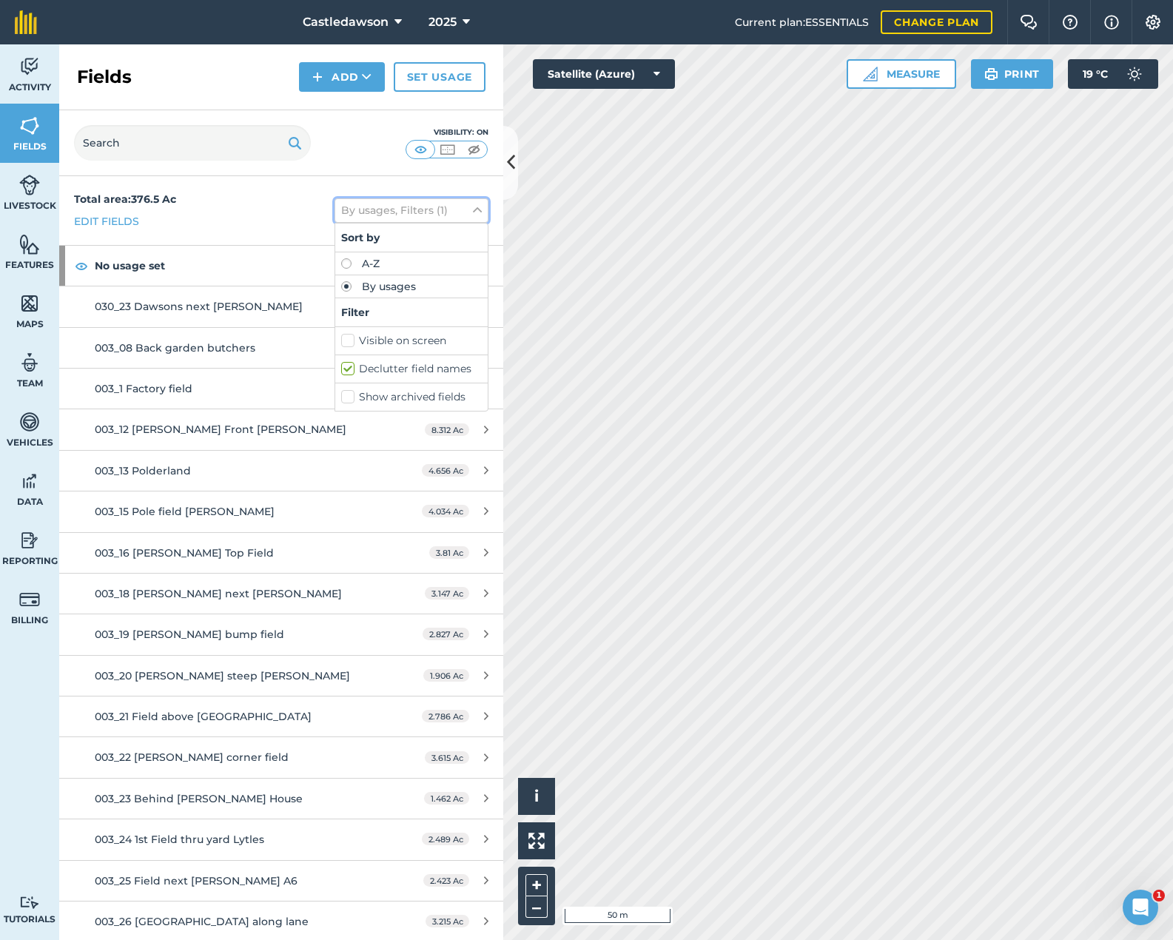 This screenshot has width=1173, height=940. What do you see at coordinates (1111, 22) in the screenshot?
I see `img: svg+xml;base64,PHN2ZyB4bWxucz0iaHR0cDovL3d3dy53My5vcmcvMjAwMC9zdmciIHdpZHRoPSIxNyIgaGVpZ2h0PSIxNy...` at bounding box center [1111, 22].